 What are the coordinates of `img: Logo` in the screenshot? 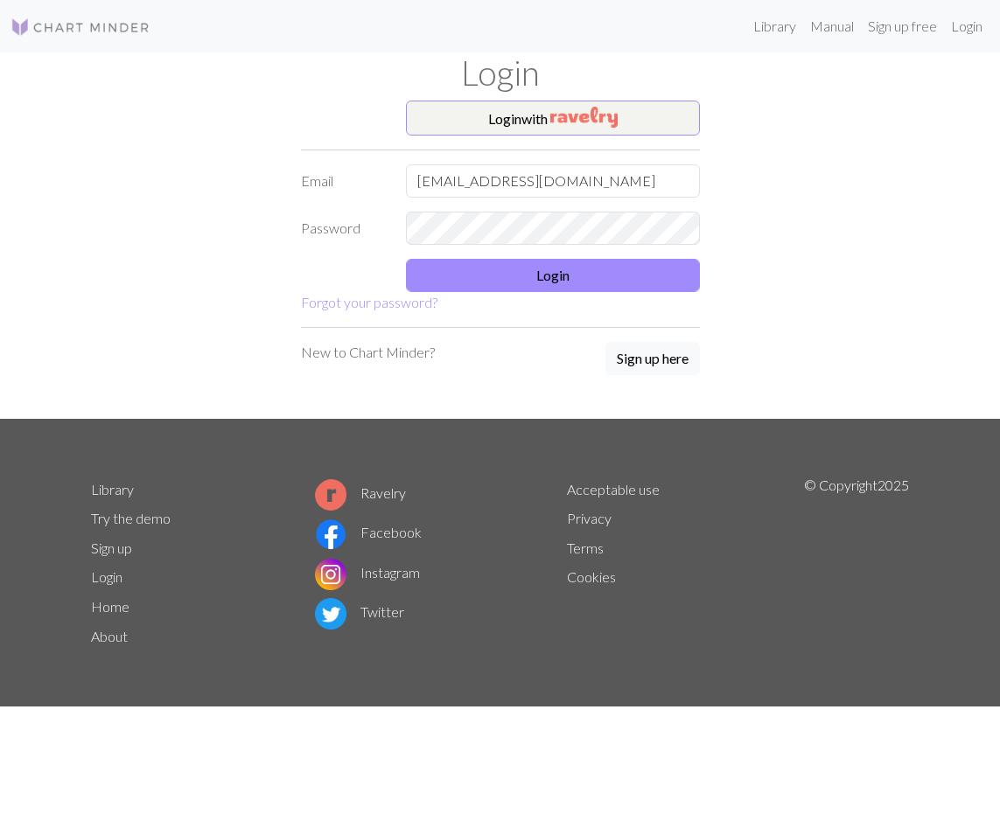 It's located at (80, 27).